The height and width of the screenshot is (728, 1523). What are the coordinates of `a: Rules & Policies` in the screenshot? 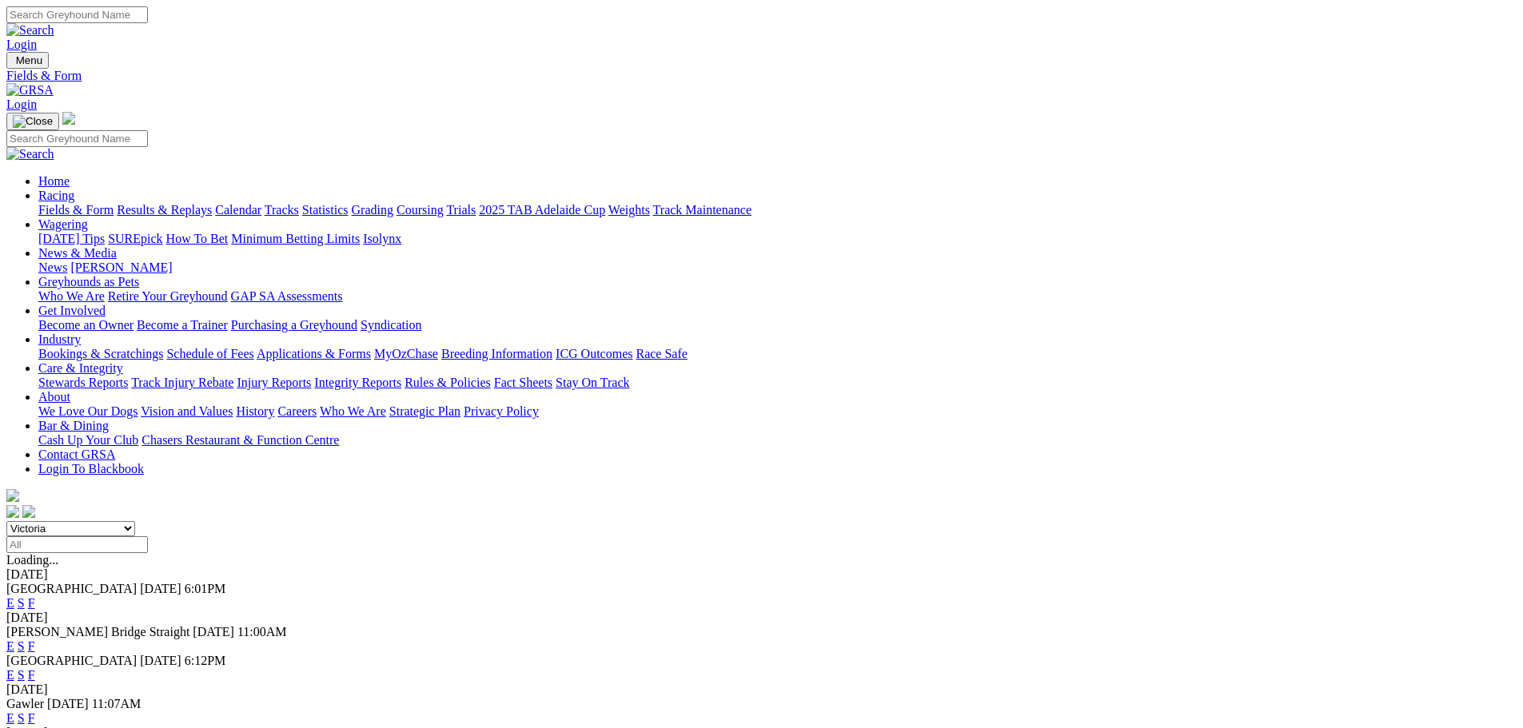 It's located at (448, 382).